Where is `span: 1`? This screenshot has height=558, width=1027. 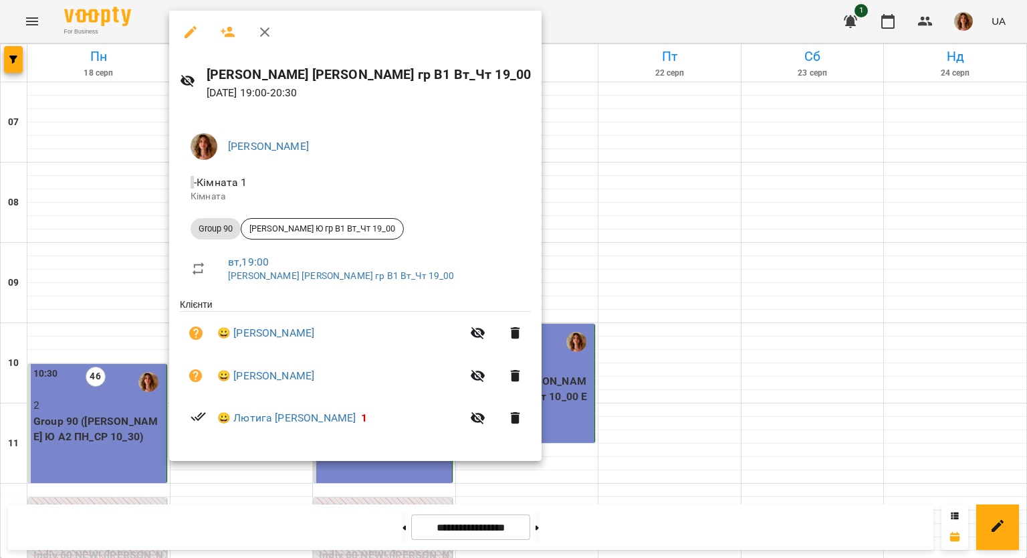
span: 1 is located at coordinates (364, 417).